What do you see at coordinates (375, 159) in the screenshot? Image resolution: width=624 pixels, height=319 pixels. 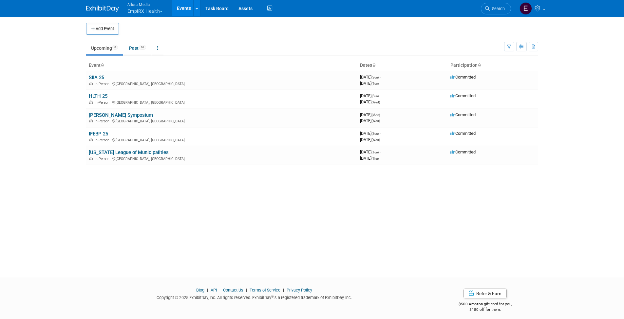 I see `span: (Thu)` at bounding box center [375, 159].